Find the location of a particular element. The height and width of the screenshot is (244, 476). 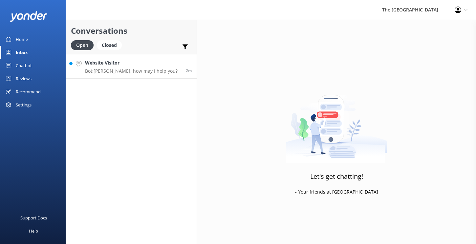

h4: Website Visitor is located at coordinates (131, 63).